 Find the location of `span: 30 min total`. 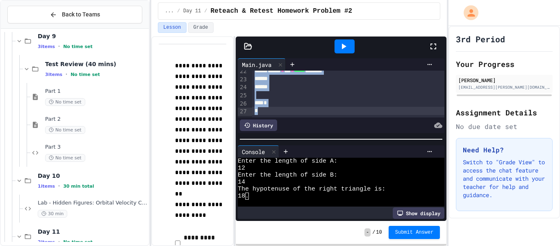

span: 30 min total is located at coordinates (78, 186).